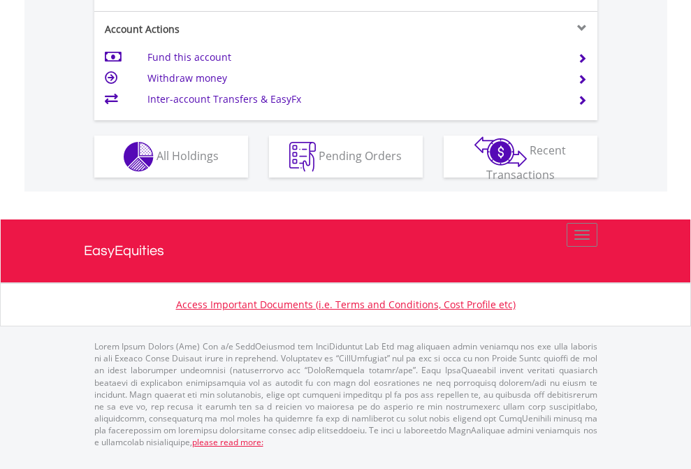 This screenshot has height=469, width=691. I want to click on span: All Holdings, so click(187, 155).